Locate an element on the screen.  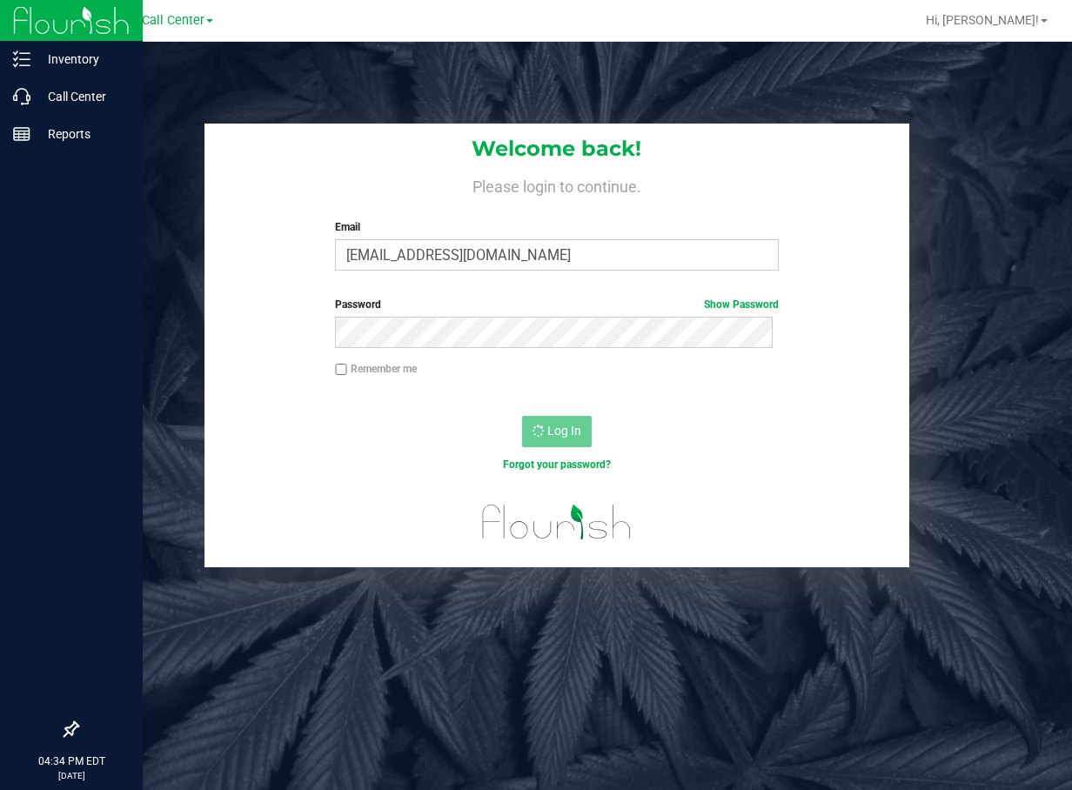
inline-svg: Inventory is located at coordinates (22, 59).